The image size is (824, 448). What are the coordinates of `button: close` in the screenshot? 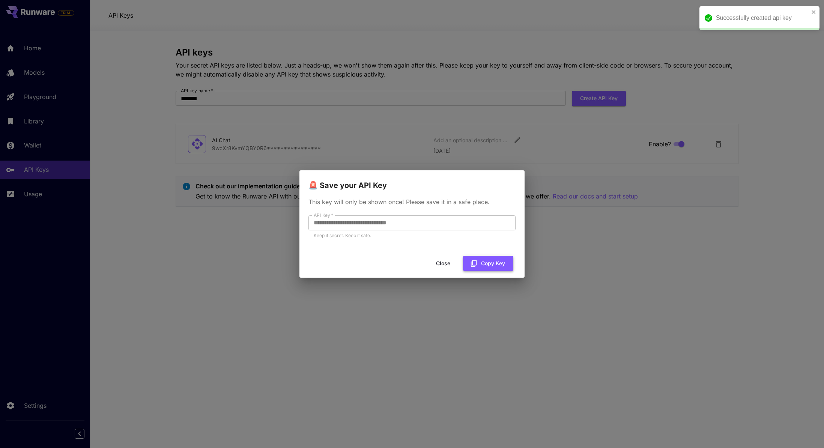 It's located at (814, 12).